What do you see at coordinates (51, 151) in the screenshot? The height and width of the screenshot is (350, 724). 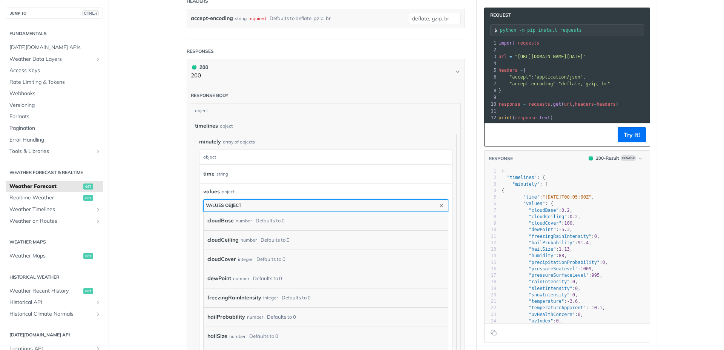 I see `span: Tools & Libraries` at bounding box center [51, 151].